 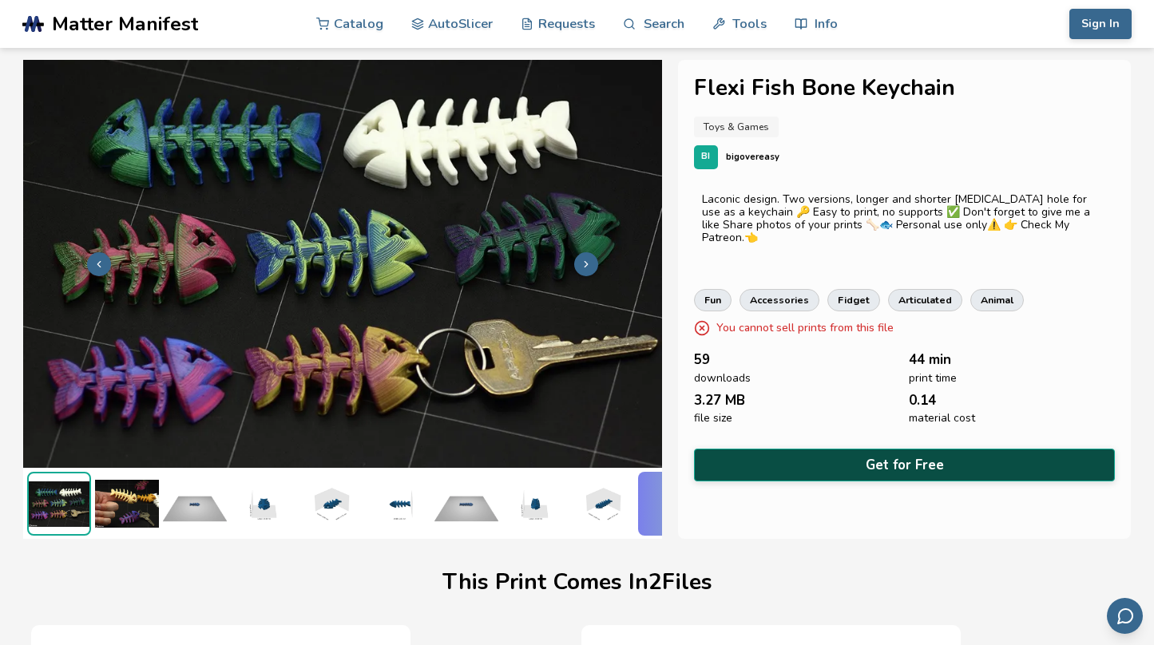 What do you see at coordinates (722, 379) in the screenshot?
I see `span: downloads` at bounding box center [722, 379].